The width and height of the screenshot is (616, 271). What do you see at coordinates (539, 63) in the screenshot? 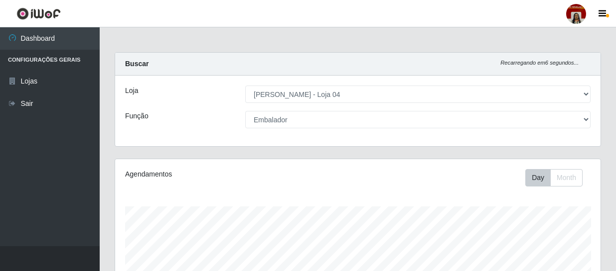
I see `i: Recarregando em 6 segundos...` at bounding box center [539, 63].